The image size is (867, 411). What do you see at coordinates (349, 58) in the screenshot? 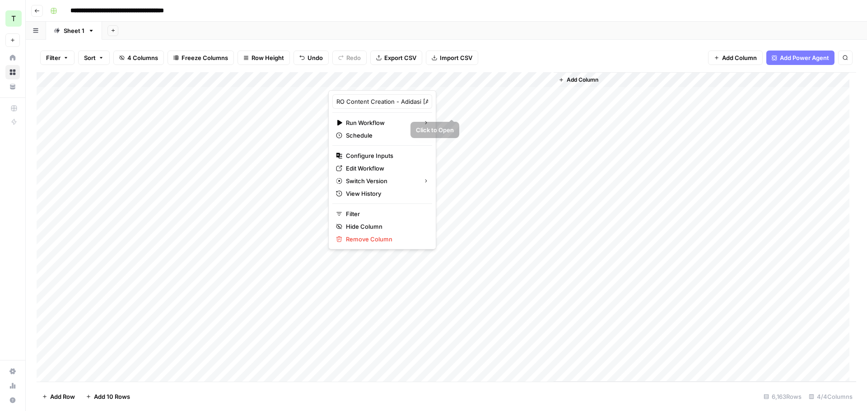
I see `button: Redo` at bounding box center [349, 58].